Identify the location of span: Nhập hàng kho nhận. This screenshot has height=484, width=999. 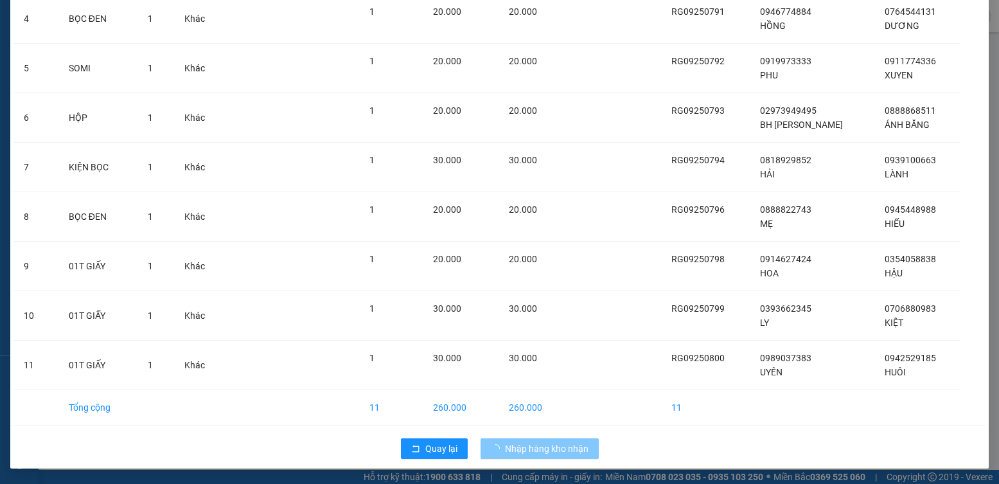
(547, 448).